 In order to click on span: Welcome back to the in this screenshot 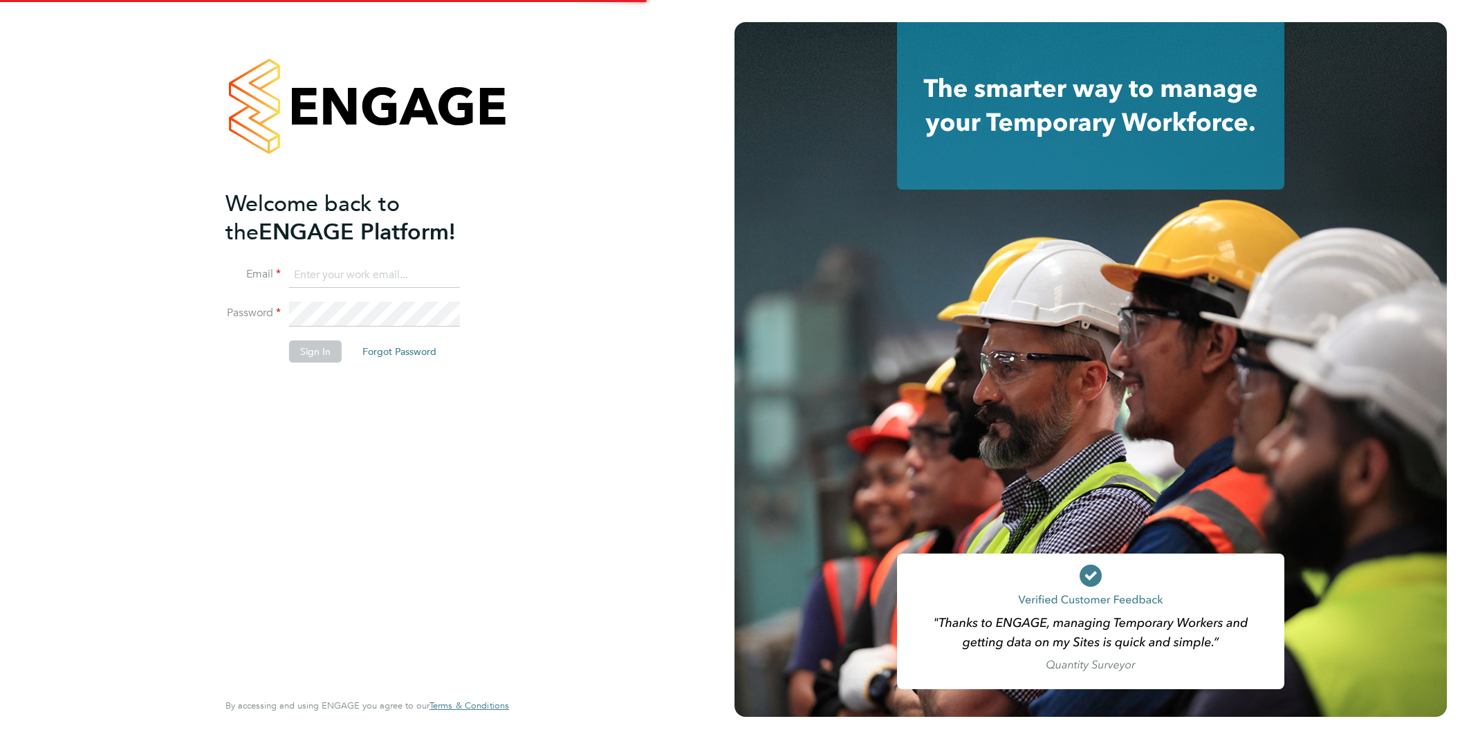, I will do `click(313, 218)`.